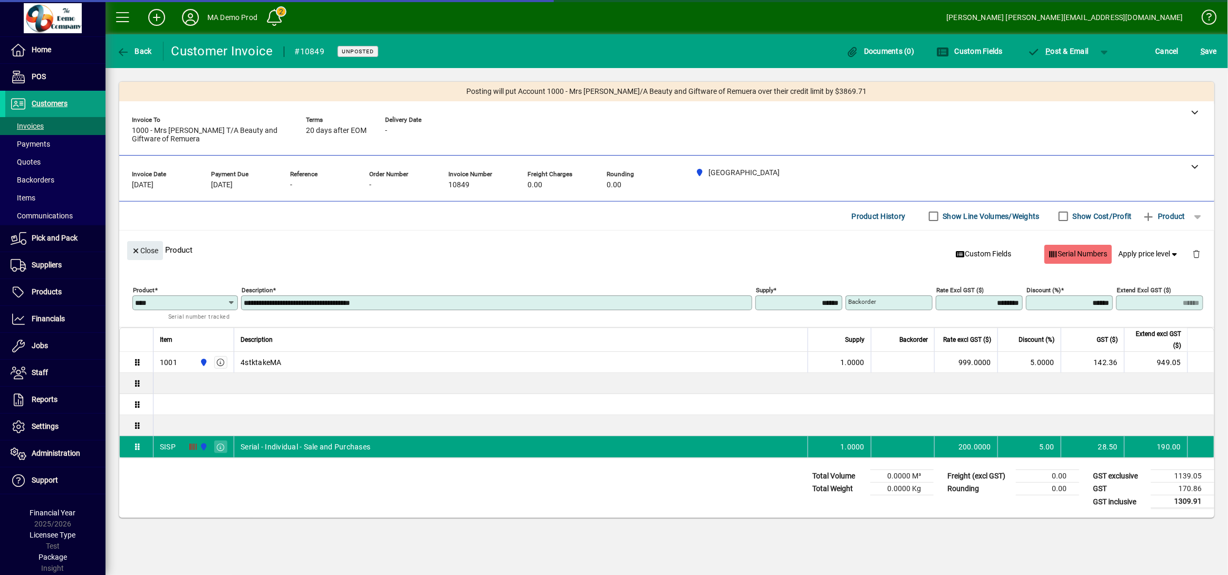 The height and width of the screenshot is (575, 1228). I want to click on span: Package, so click(53, 557).